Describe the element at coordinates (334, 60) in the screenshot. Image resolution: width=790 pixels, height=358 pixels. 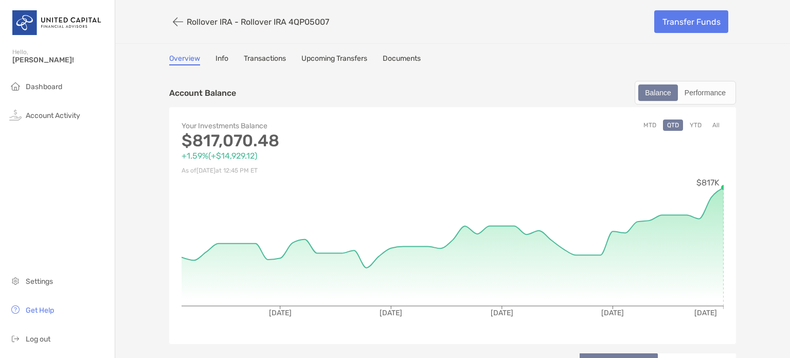
I see `a: Upcoming Transfers` at that location.